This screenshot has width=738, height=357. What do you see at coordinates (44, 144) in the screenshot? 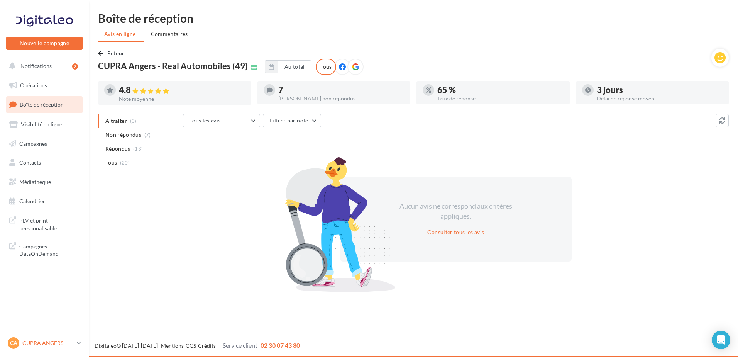
I see `a: Campagnes` at bounding box center [44, 144].